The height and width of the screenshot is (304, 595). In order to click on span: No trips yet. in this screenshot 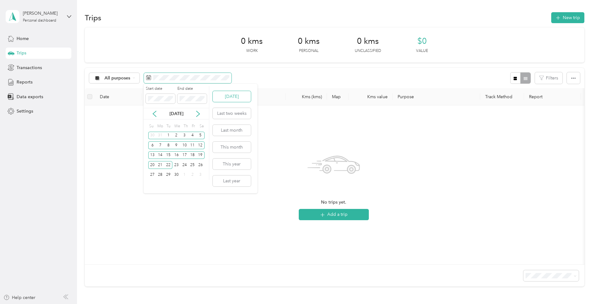, I will do `click(333, 202)`.